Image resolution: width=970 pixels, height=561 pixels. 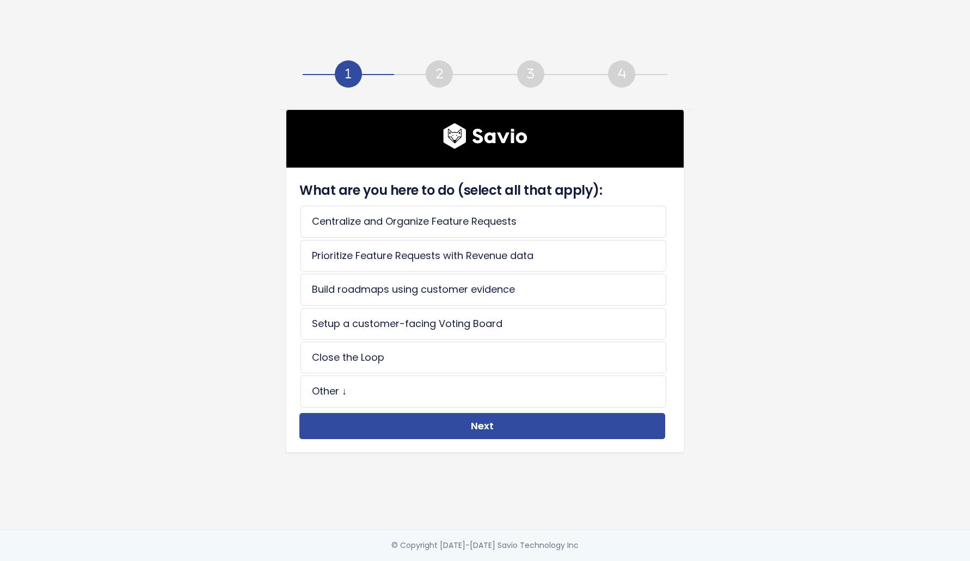 What do you see at coordinates (485, 136) in the screenshot?
I see `img: logo600x187.a314fd40982d.png` at bounding box center [485, 136].